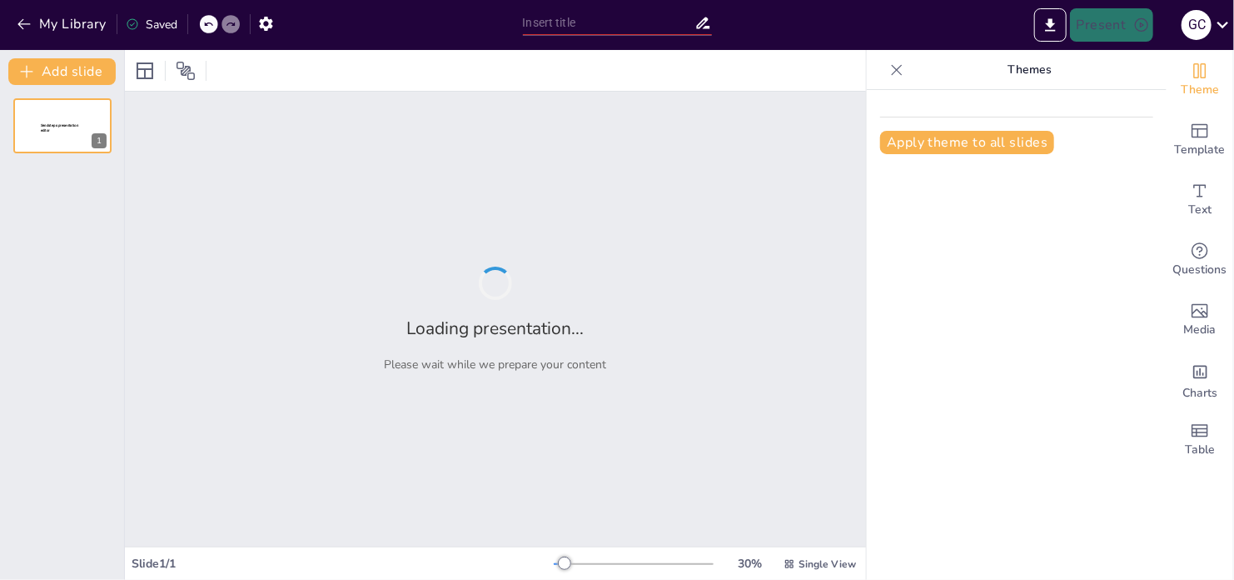  Describe the element at coordinates (16, 17) in the screenshot. I see `td: Swap Languages` at that location.